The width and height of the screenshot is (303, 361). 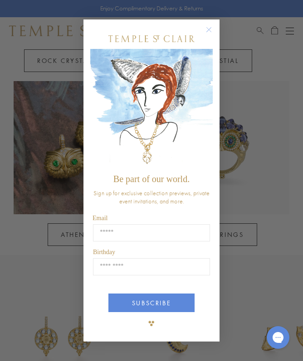 What do you see at coordinates (151, 179) in the screenshot?
I see `span: Be part of our world.` at bounding box center [151, 179].